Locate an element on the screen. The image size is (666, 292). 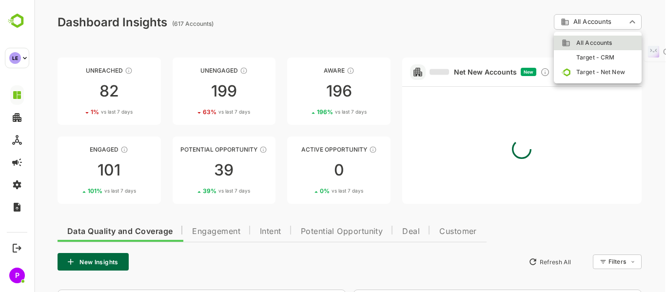
button: Logout is located at coordinates (17, 248).